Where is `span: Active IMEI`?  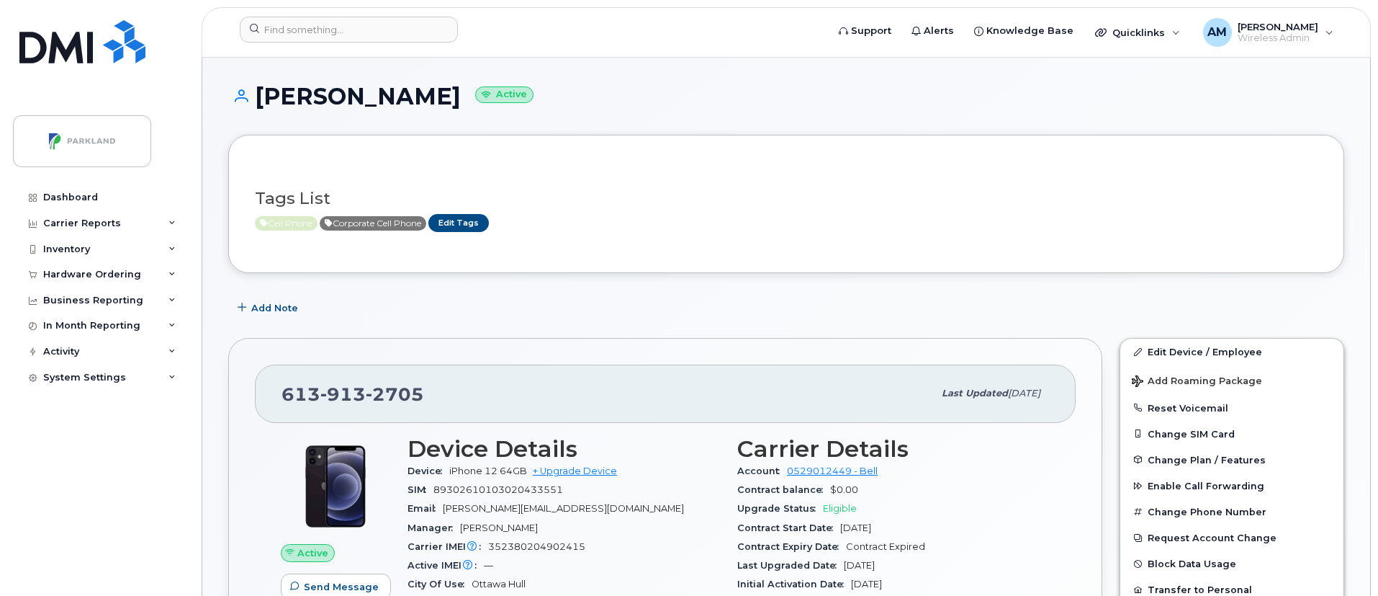 span: Active IMEI is located at coordinates (446, 565).